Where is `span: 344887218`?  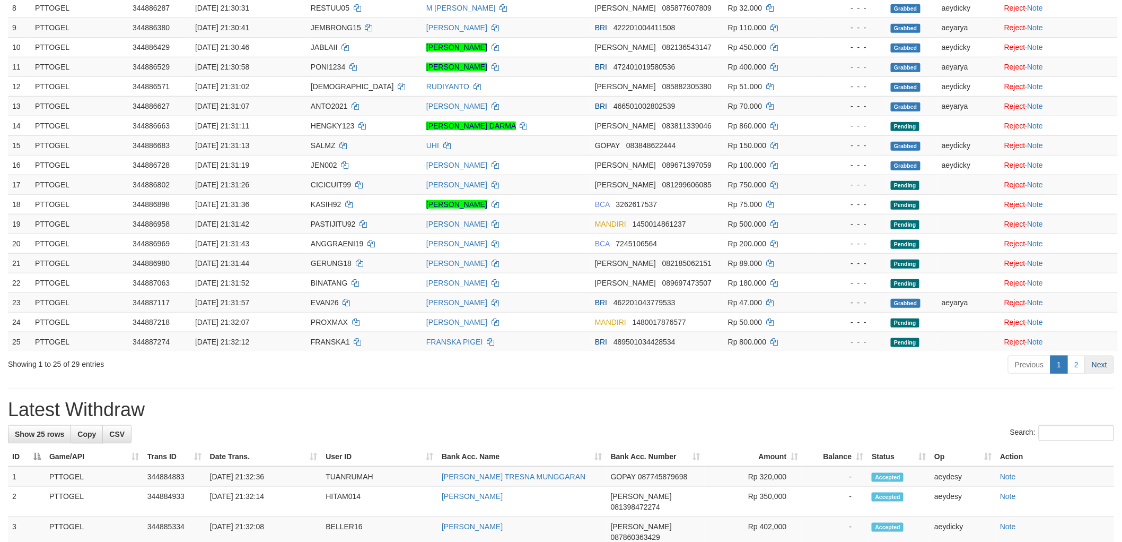
span: 344887218 is located at coordinates (151, 322).